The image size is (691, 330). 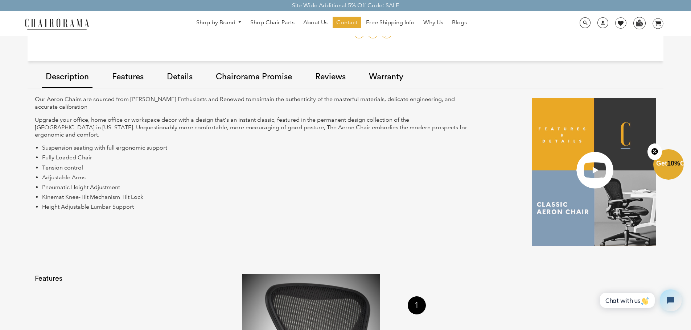 What do you see at coordinates (390, 22) in the screenshot?
I see `a: Free Shipping Info` at bounding box center [390, 22].